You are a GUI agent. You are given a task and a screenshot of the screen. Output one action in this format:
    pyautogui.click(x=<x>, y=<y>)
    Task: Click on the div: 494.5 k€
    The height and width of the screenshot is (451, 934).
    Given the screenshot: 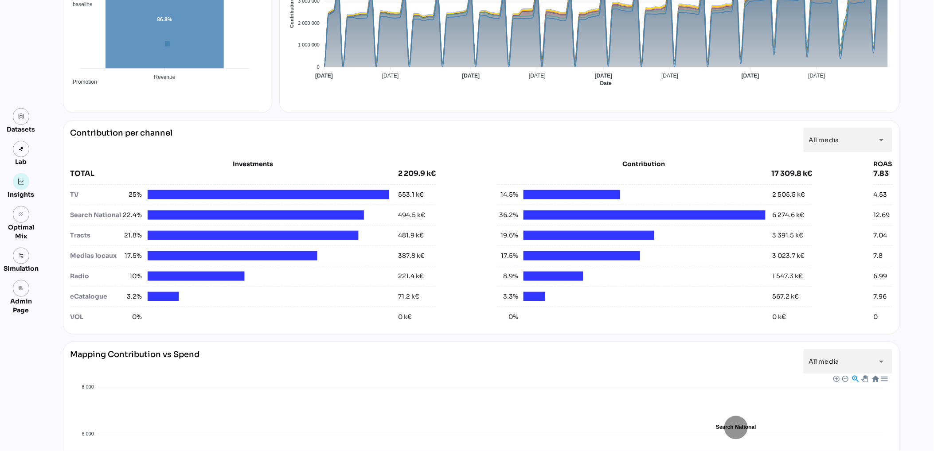 What is the action you would take?
    pyautogui.click(x=411, y=215)
    